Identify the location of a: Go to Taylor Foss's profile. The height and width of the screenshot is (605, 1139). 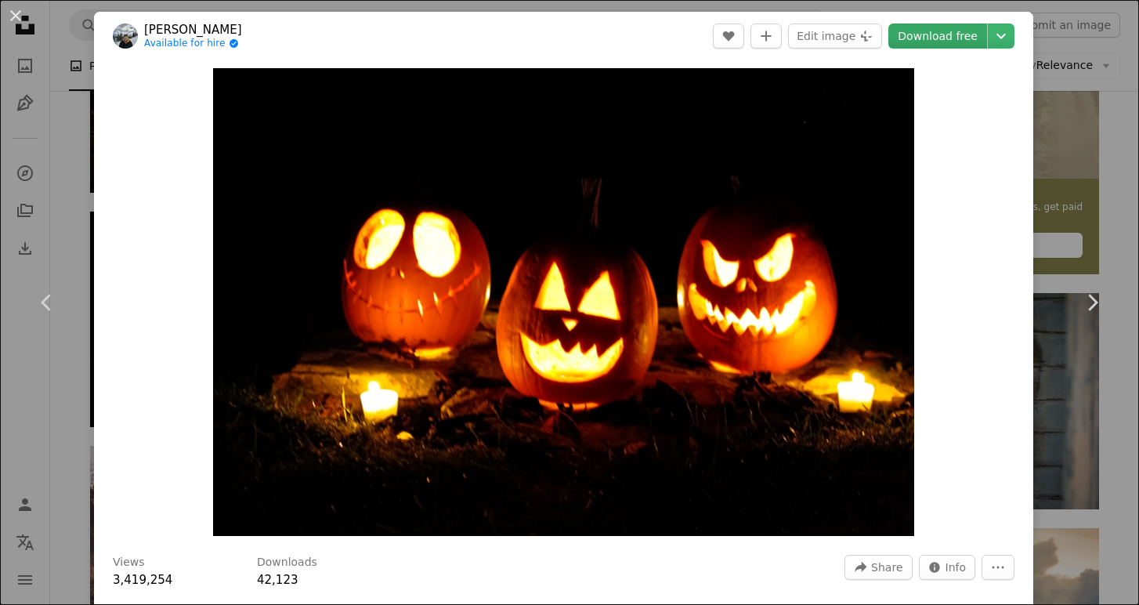
(125, 36).